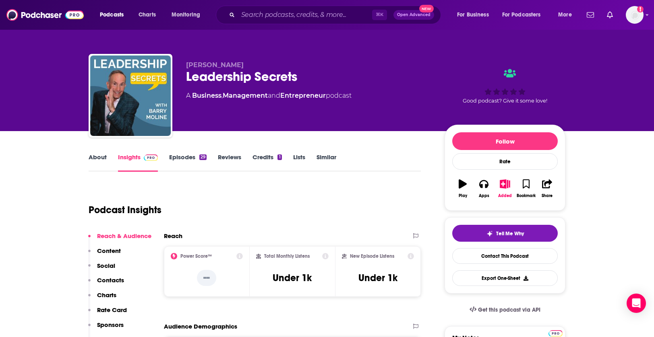  Describe the element at coordinates (269, 96) in the screenshot. I see `div: A podcast` at that location.